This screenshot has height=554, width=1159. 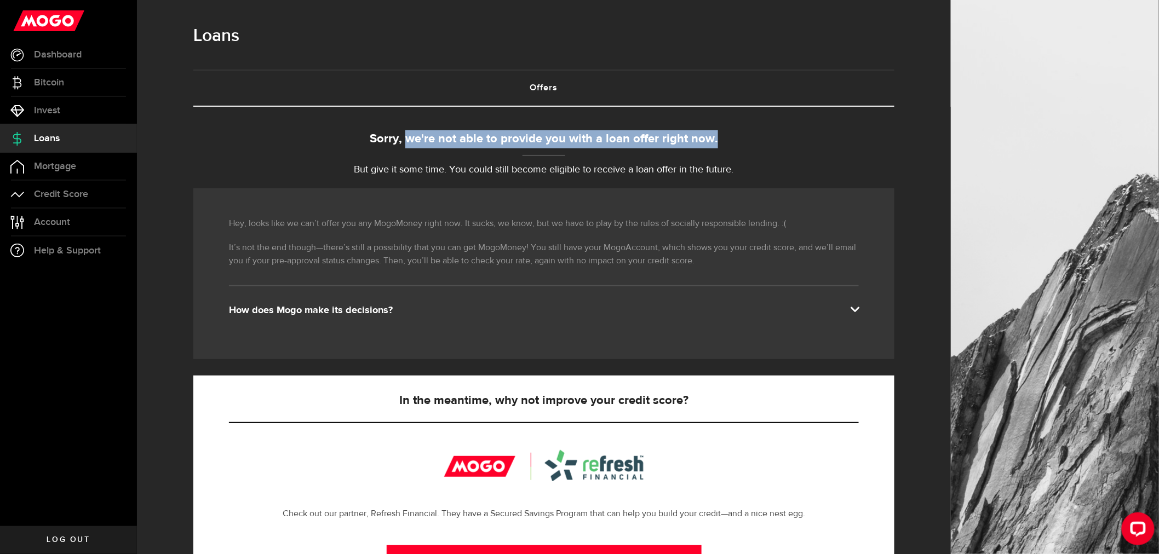 I want to click on ul: Tabs Navigation, so click(x=544, y=88).